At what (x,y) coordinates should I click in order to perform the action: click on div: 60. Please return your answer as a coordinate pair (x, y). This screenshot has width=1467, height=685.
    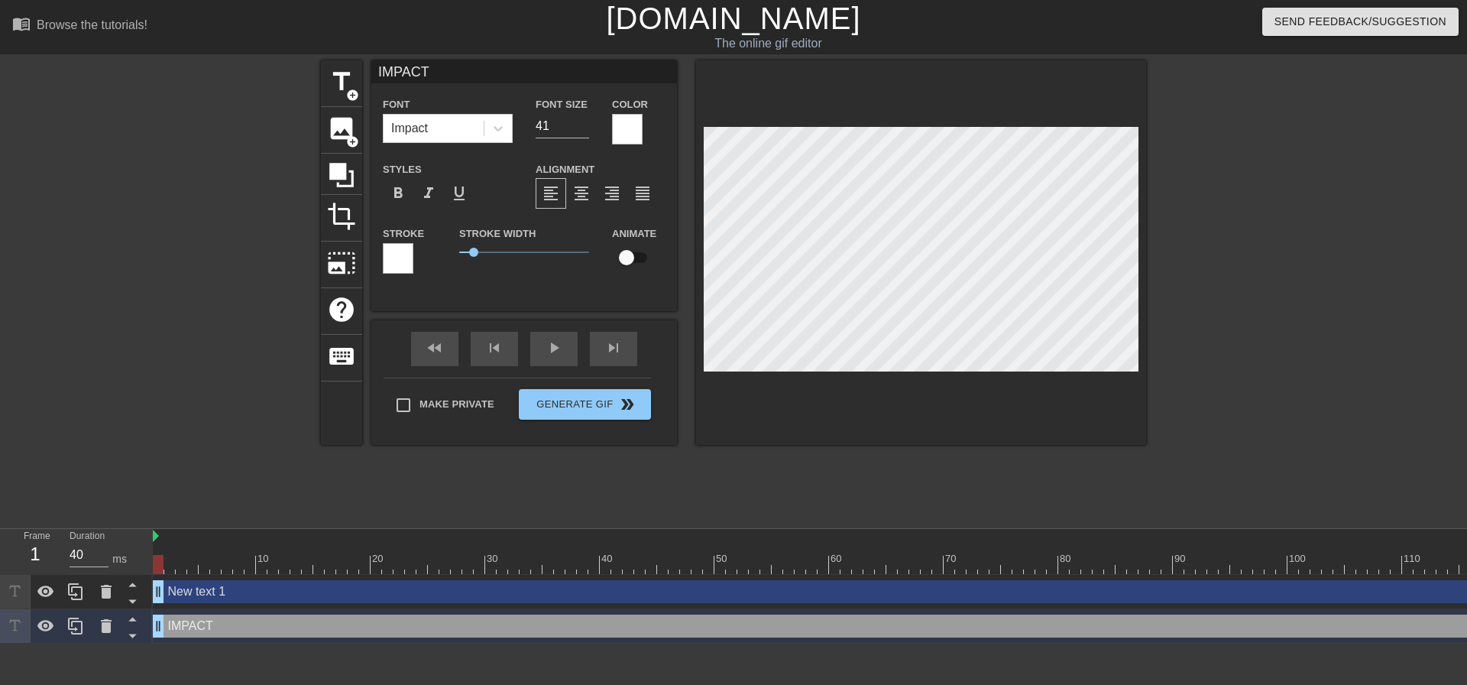
    Looking at the image, I should click on (837, 559).